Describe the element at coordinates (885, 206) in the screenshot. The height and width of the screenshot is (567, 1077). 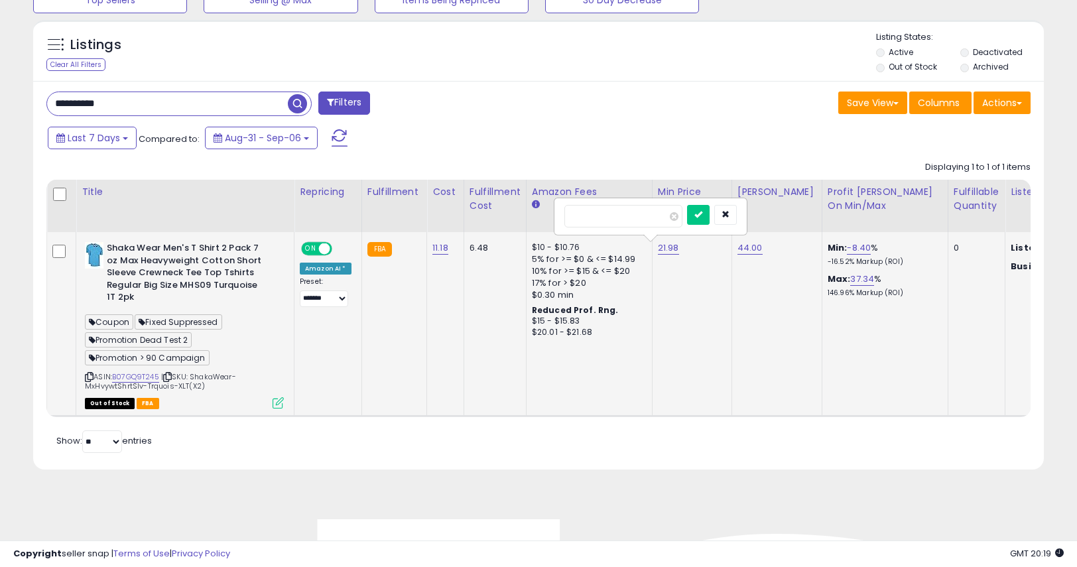
I see `th: The percentage added to the cost of goods (COGS) that forms the calculator for Min & Max prices.` at that location.